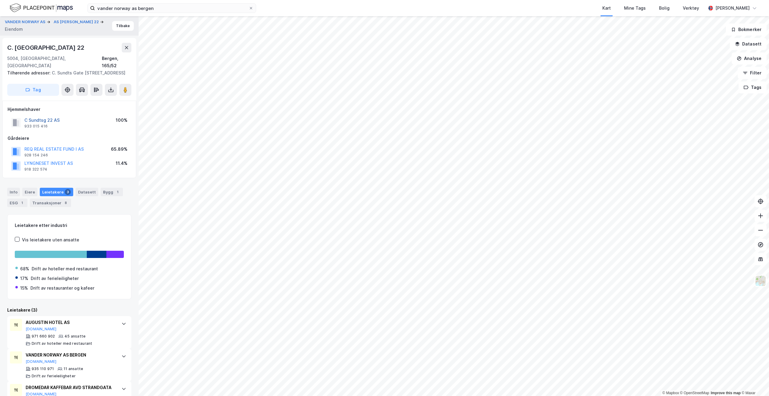  Describe the element at coordinates (17, 203) in the screenshot. I see `div: ESG` at that location.